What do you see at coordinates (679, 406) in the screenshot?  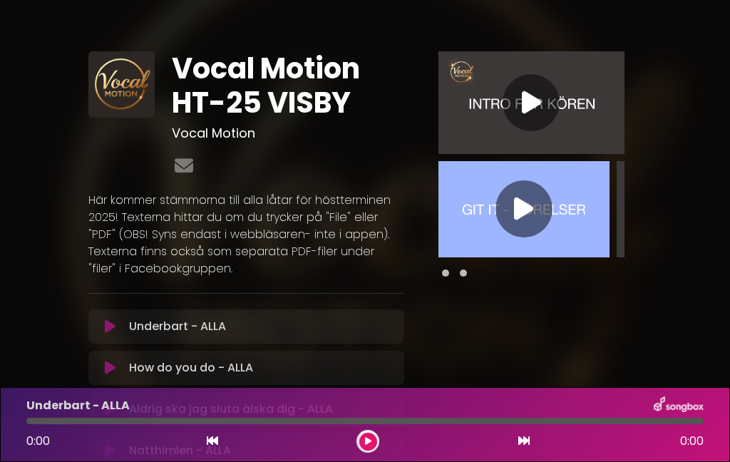 I see `img: songbox-logo-white.png` at bounding box center [679, 406].